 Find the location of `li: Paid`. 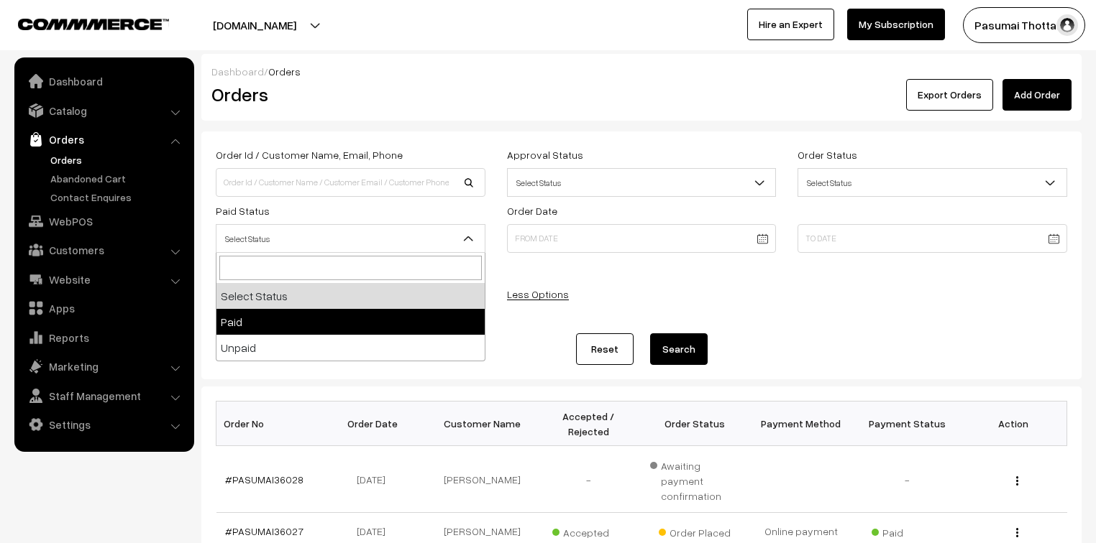

li: Paid is located at coordinates (350, 322).